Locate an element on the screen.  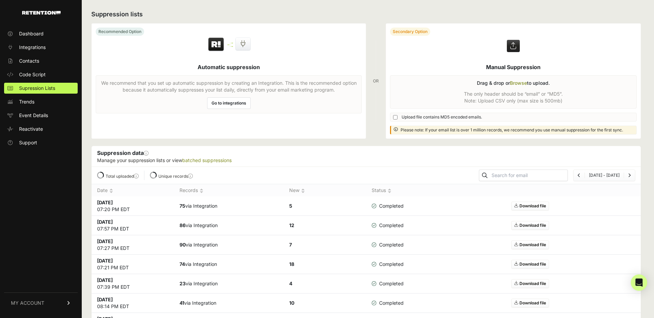
th: Date is located at coordinates (133, 190).